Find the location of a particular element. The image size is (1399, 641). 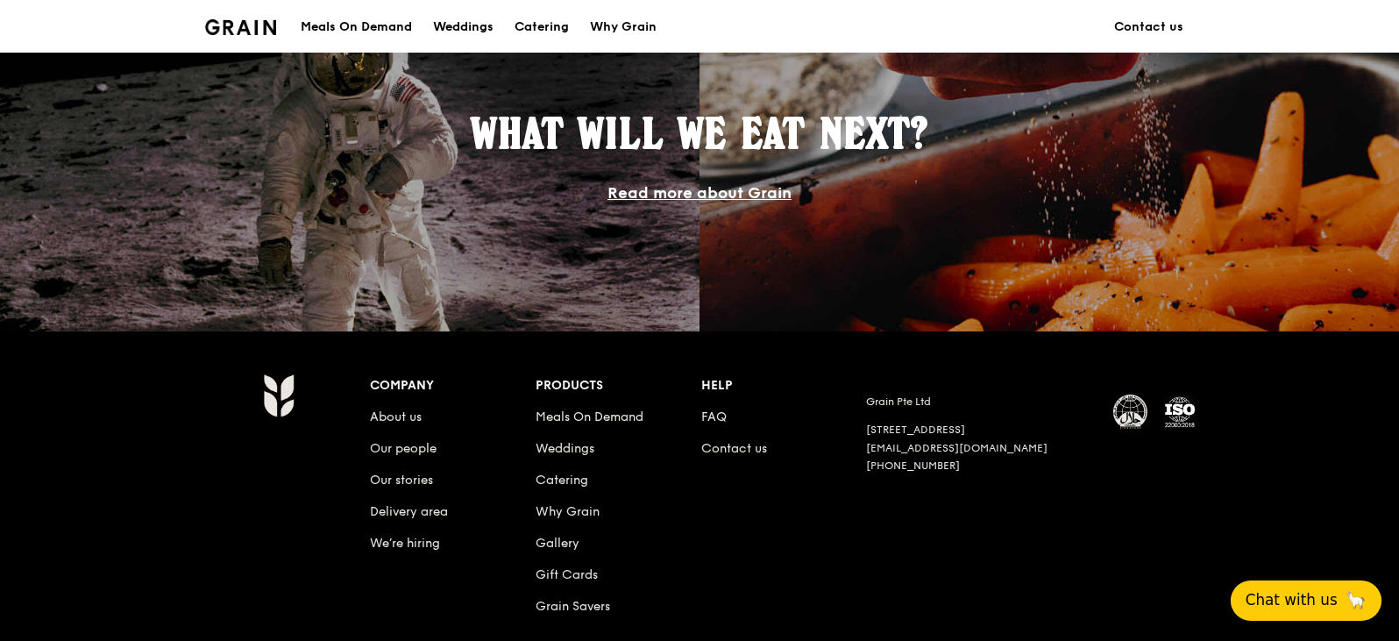

img: ISO Certified is located at coordinates (1180, 412).